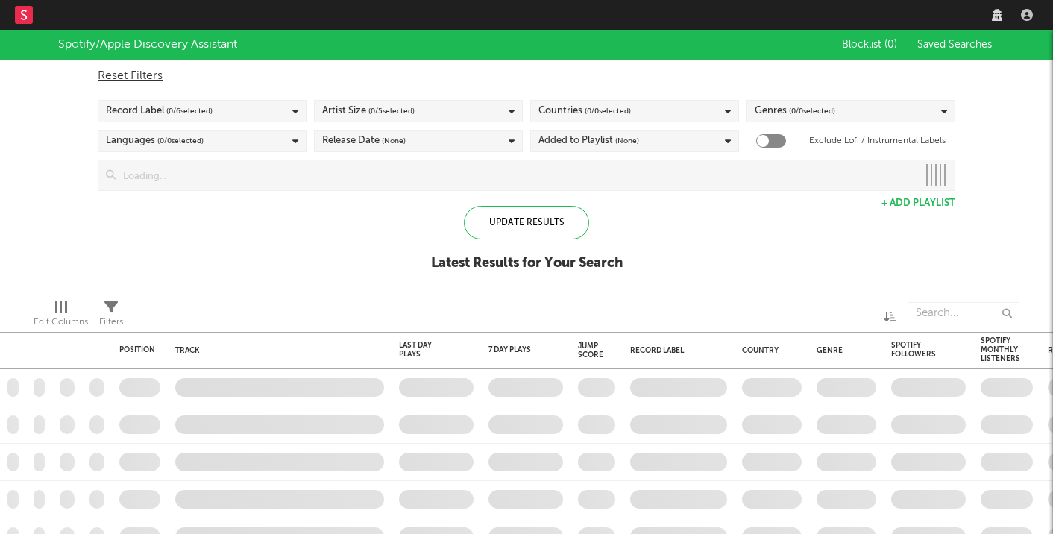  I want to click on span: ( 0 ), so click(890, 45).